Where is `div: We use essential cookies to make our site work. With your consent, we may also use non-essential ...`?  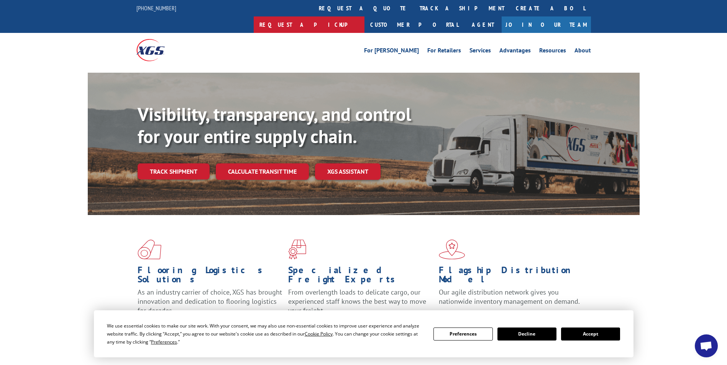
div: We use essential cookies to make our site work. With your consent, we may also use non-essential ... is located at coordinates (265, 334).